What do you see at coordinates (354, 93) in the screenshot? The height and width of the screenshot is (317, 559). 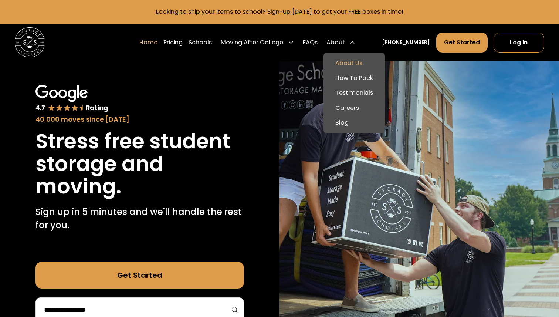 I see `nav: About` at bounding box center [354, 93].